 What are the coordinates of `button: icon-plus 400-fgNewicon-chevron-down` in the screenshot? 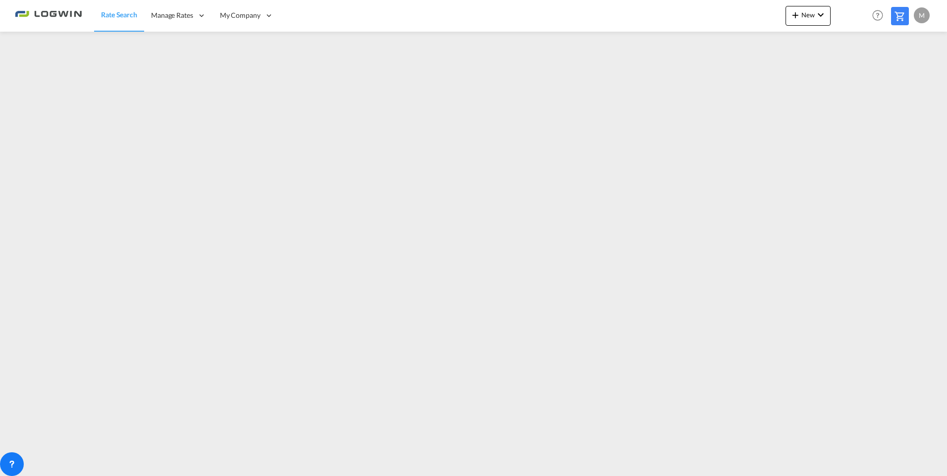 It's located at (808, 16).